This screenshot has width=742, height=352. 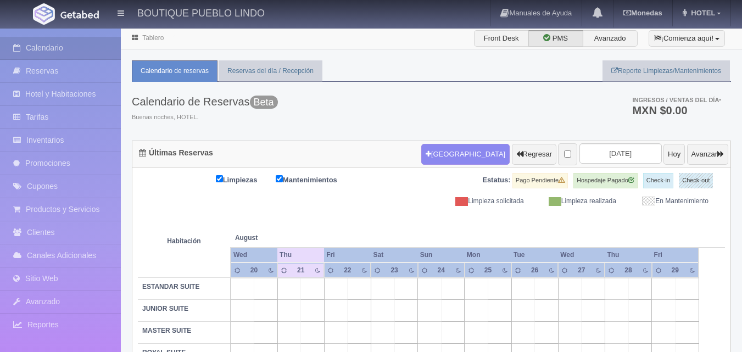 I want to click on th: Sat, so click(x=394, y=255).